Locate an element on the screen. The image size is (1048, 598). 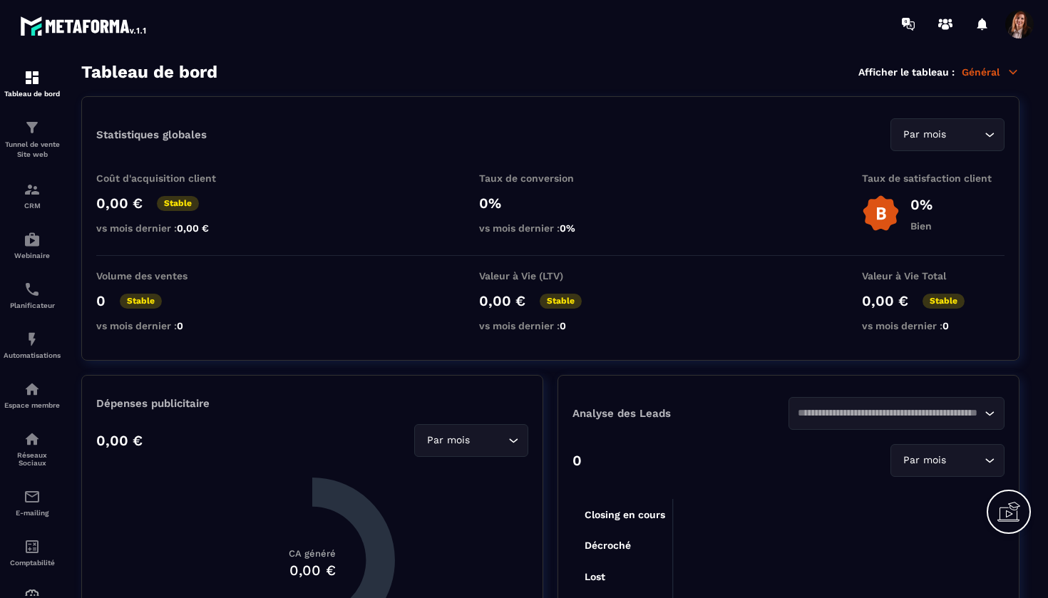
p: Dépenses publicitaire is located at coordinates (312, 404).